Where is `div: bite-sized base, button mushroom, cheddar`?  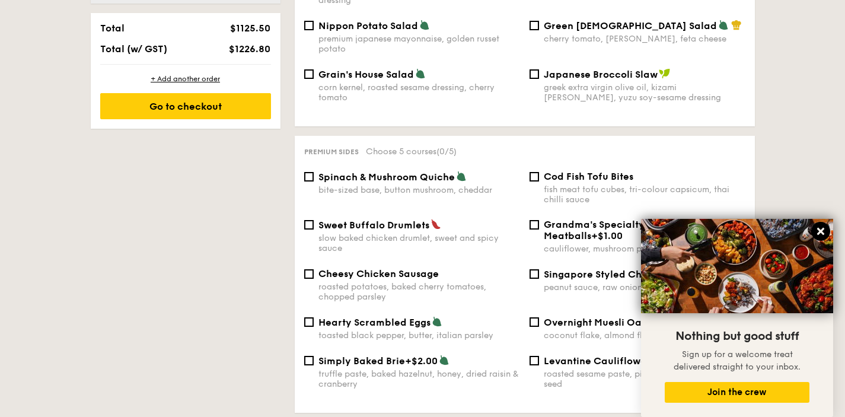
div: bite-sized base, button mushroom, cheddar is located at coordinates (419, 190).